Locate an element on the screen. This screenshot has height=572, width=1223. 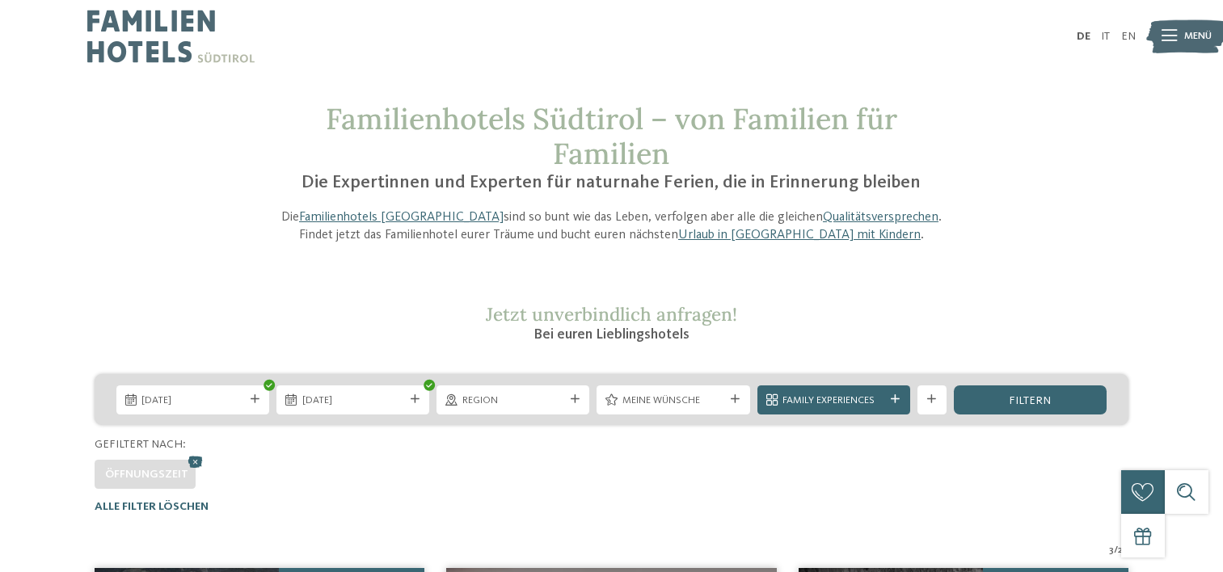
a: DE is located at coordinates (1083, 36).